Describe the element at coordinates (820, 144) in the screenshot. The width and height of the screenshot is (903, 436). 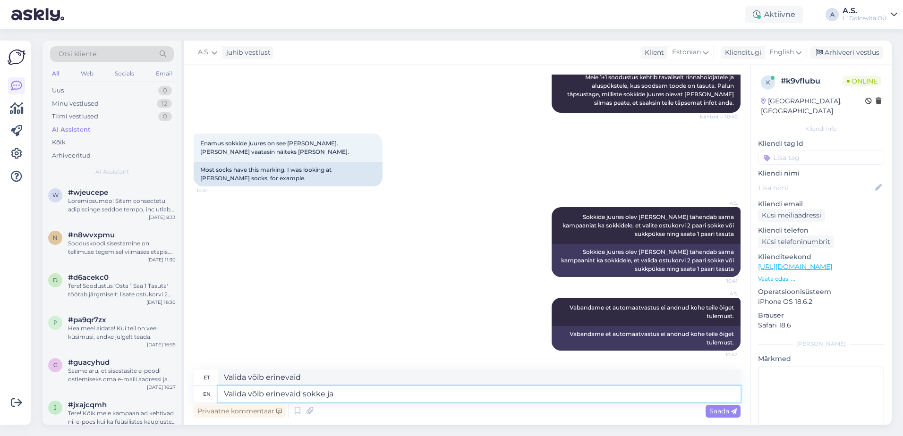
I see `p: Kliendi tag'id` at that location.